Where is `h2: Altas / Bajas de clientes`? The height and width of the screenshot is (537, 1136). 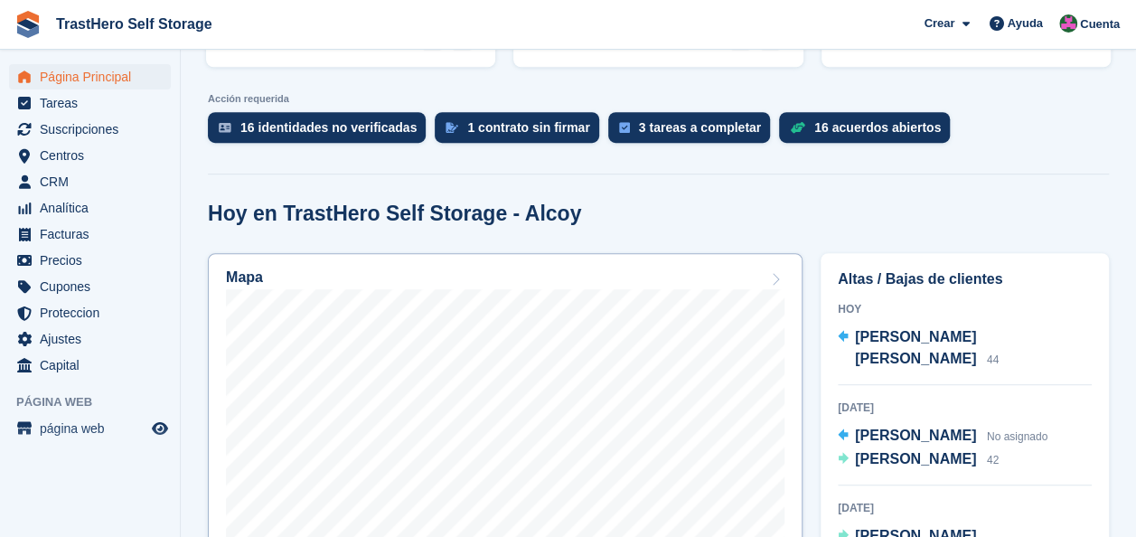 h2: Altas / Bajas de clientes is located at coordinates (965, 279).